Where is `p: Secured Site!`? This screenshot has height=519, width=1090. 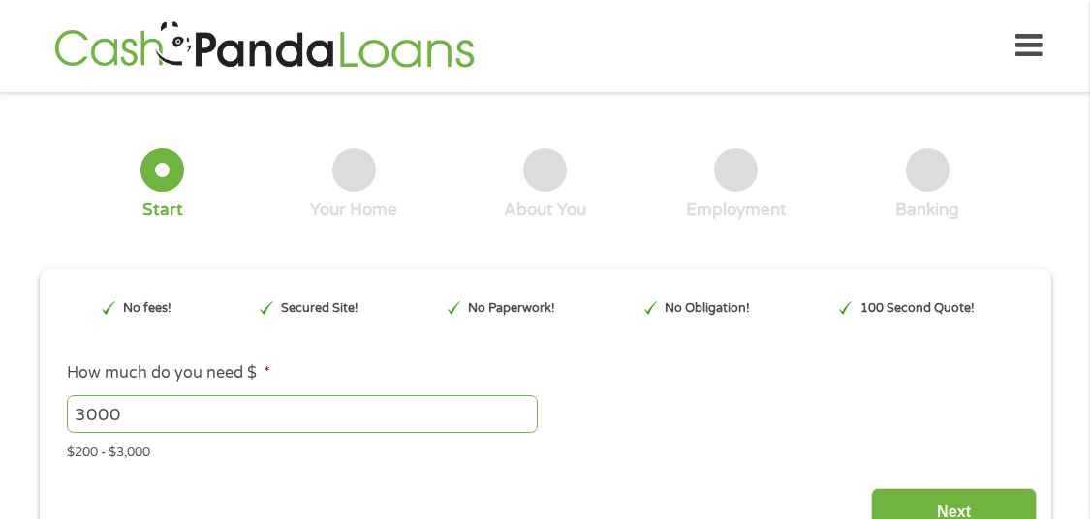
p: Secured Site! is located at coordinates (320, 308).